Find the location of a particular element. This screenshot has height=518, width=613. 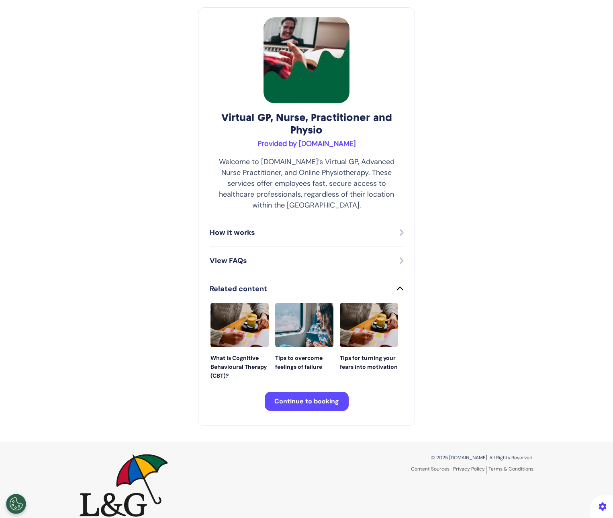

h4: Tips for turning your fears into motivation is located at coordinates (369, 362).